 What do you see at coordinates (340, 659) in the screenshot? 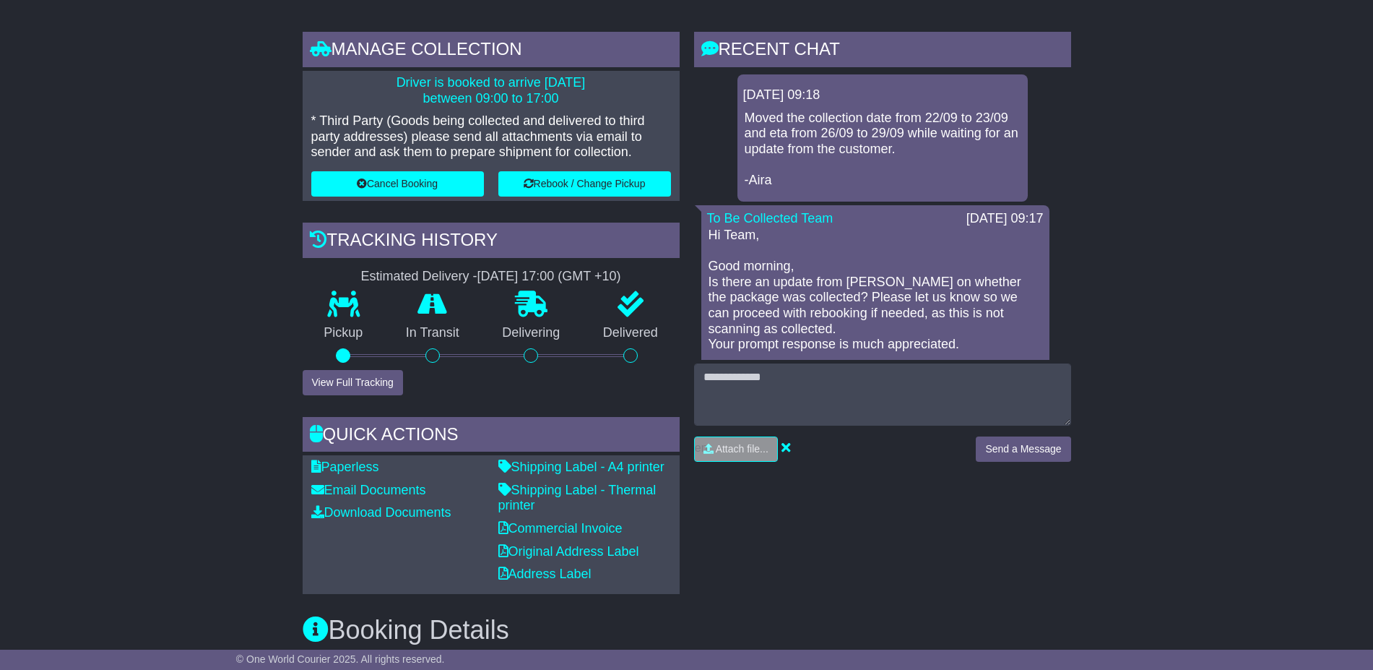
I see `span: © One World Courier 2025. All rights reserved.` at bounding box center [340, 659].